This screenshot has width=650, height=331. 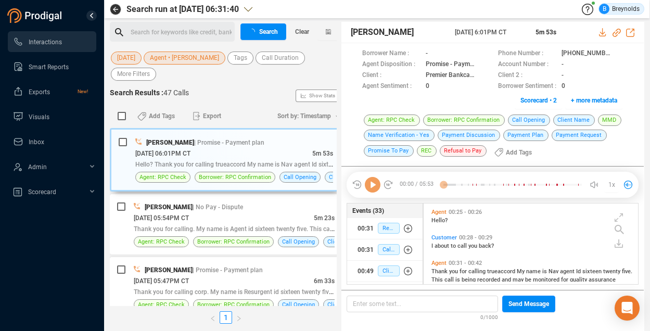 What do you see at coordinates (529, 279) in the screenshot?
I see `span: be` at bounding box center [529, 279].